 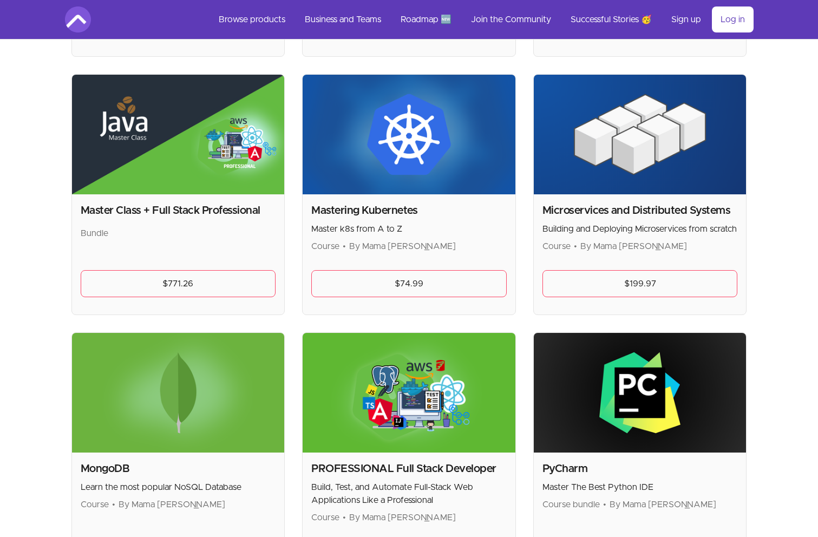 What do you see at coordinates (178, 469) in the screenshot?
I see `h2: MongoDB` at bounding box center [178, 469].